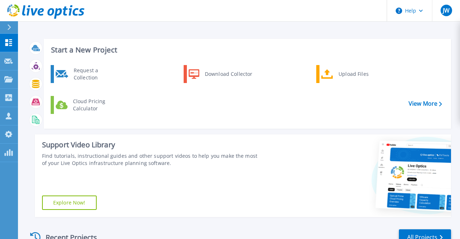 This screenshot has width=460, height=239. What do you see at coordinates (361, 74) in the screenshot?
I see `div: Upload Files` at bounding box center [361, 74].